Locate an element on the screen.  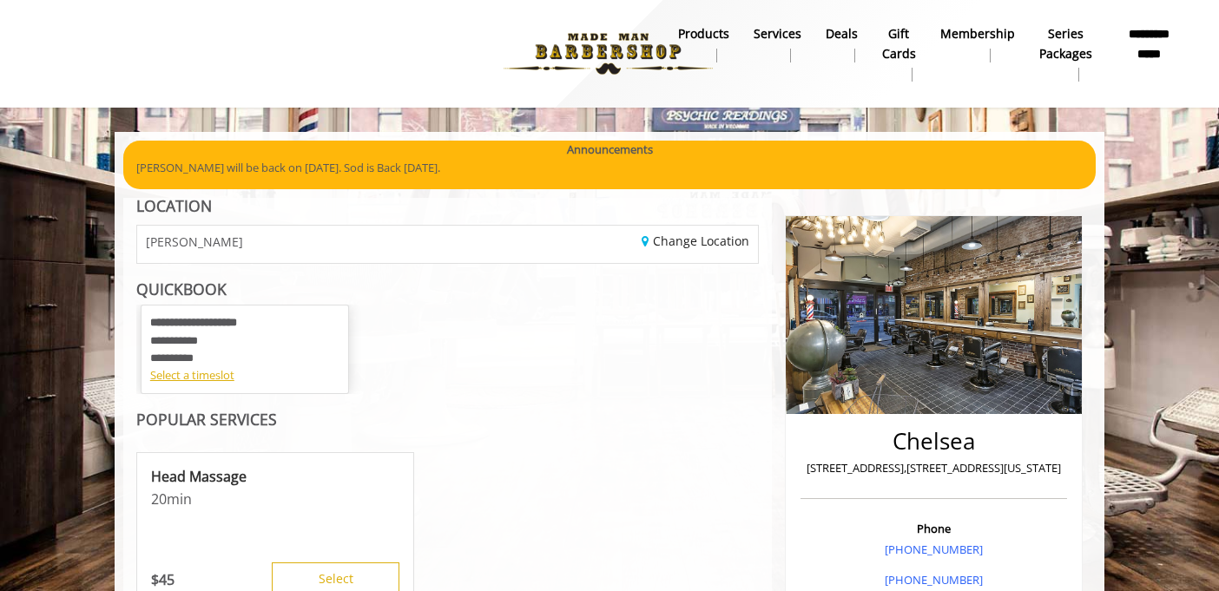
b: Announcements is located at coordinates (609, 149).